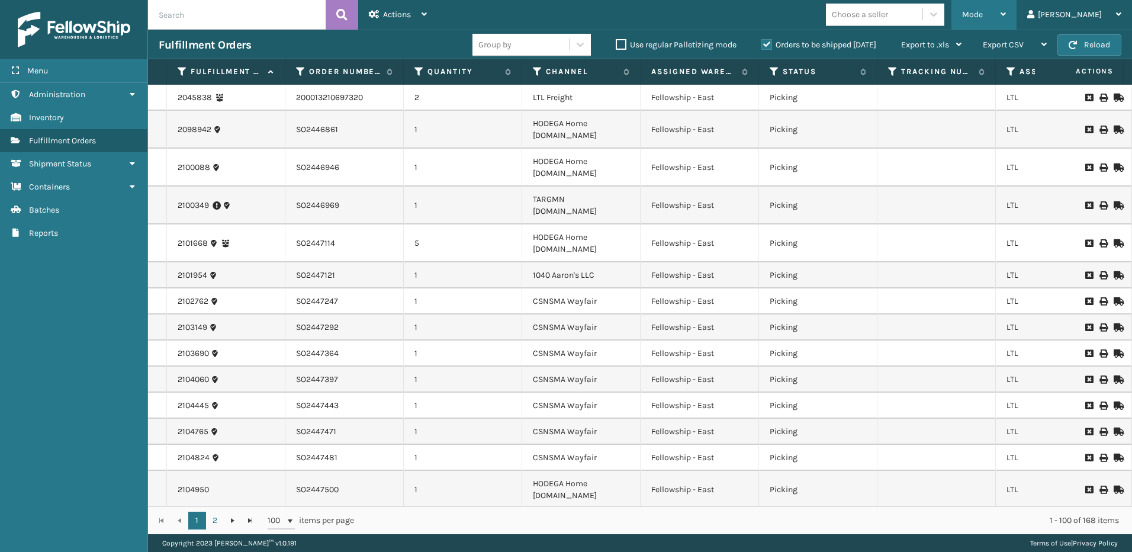 Image resolution: width=1132 pixels, height=552 pixels. What do you see at coordinates (693, 72) in the screenshot?
I see `label: Assigned Warehouse` at bounding box center [693, 72].